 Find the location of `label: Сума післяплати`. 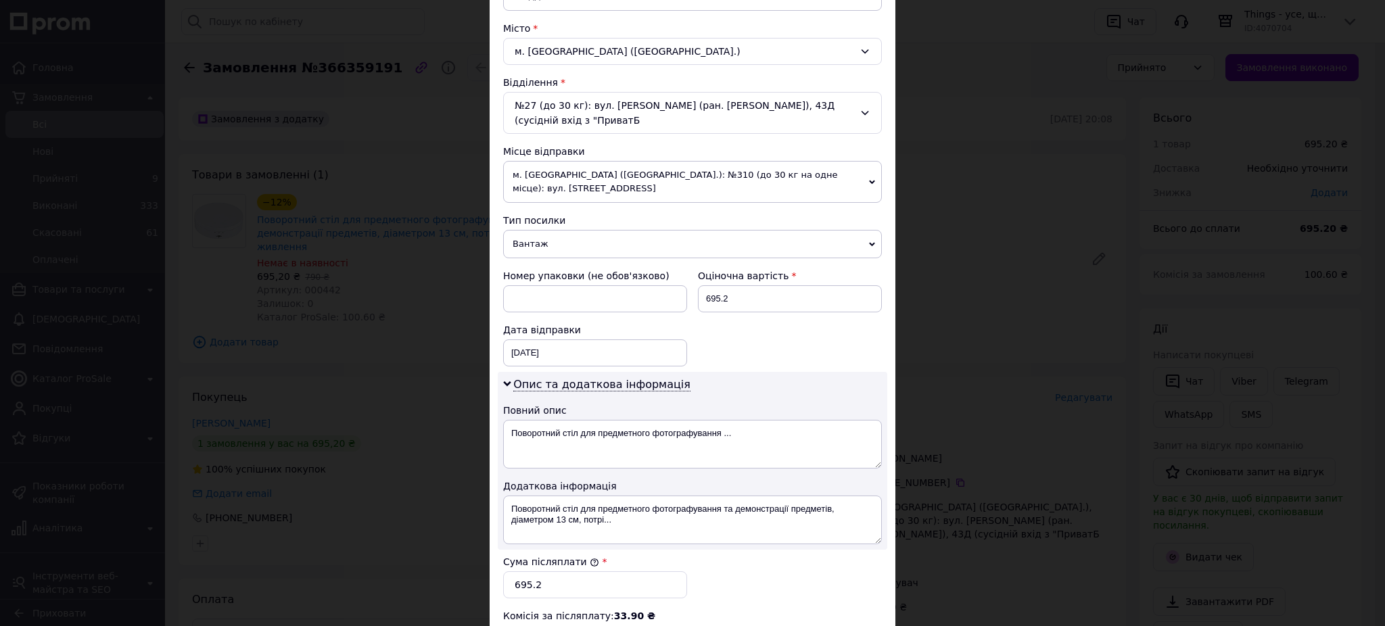

label: Сума післяплати is located at coordinates (551, 562).